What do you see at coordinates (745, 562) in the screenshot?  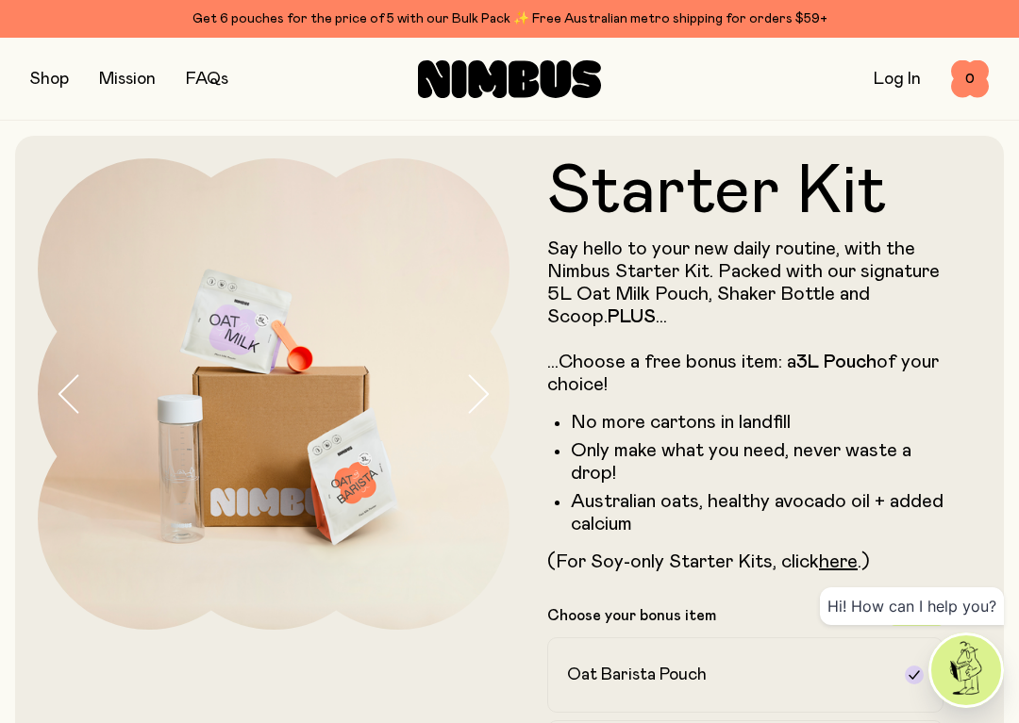 I see `p: (For Soy-only Starter Kits, click .)` at bounding box center [745, 562].